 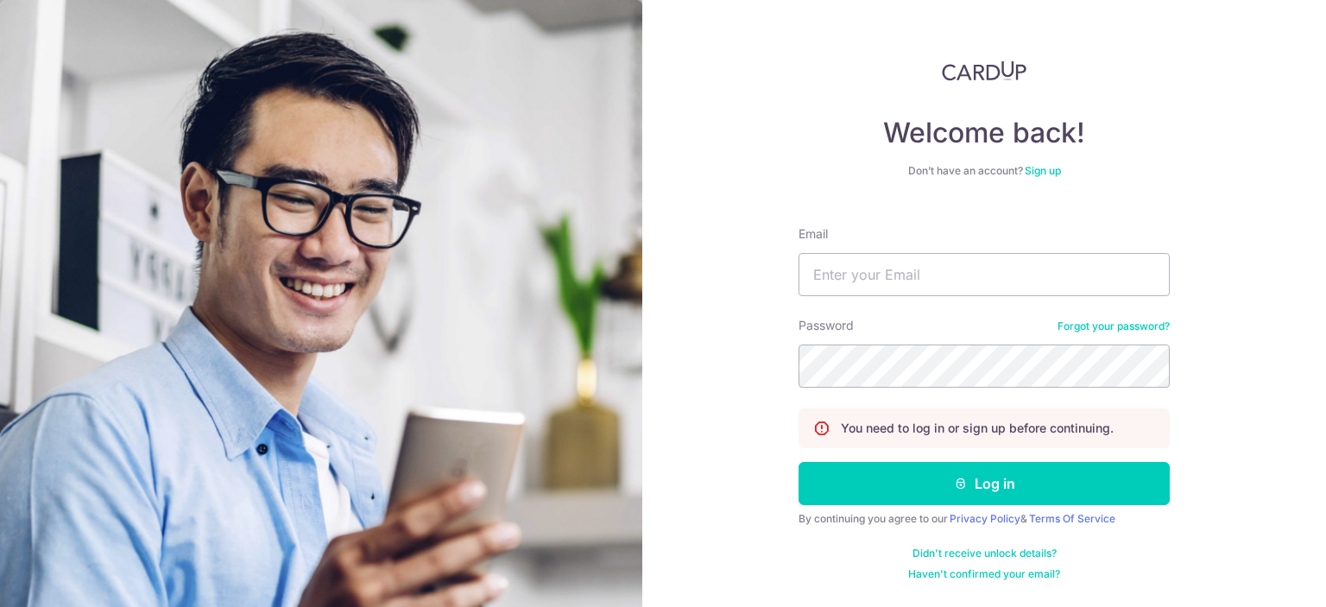 What do you see at coordinates (984, 484) in the screenshot?
I see `button: Log in` at bounding box center [984, 484].